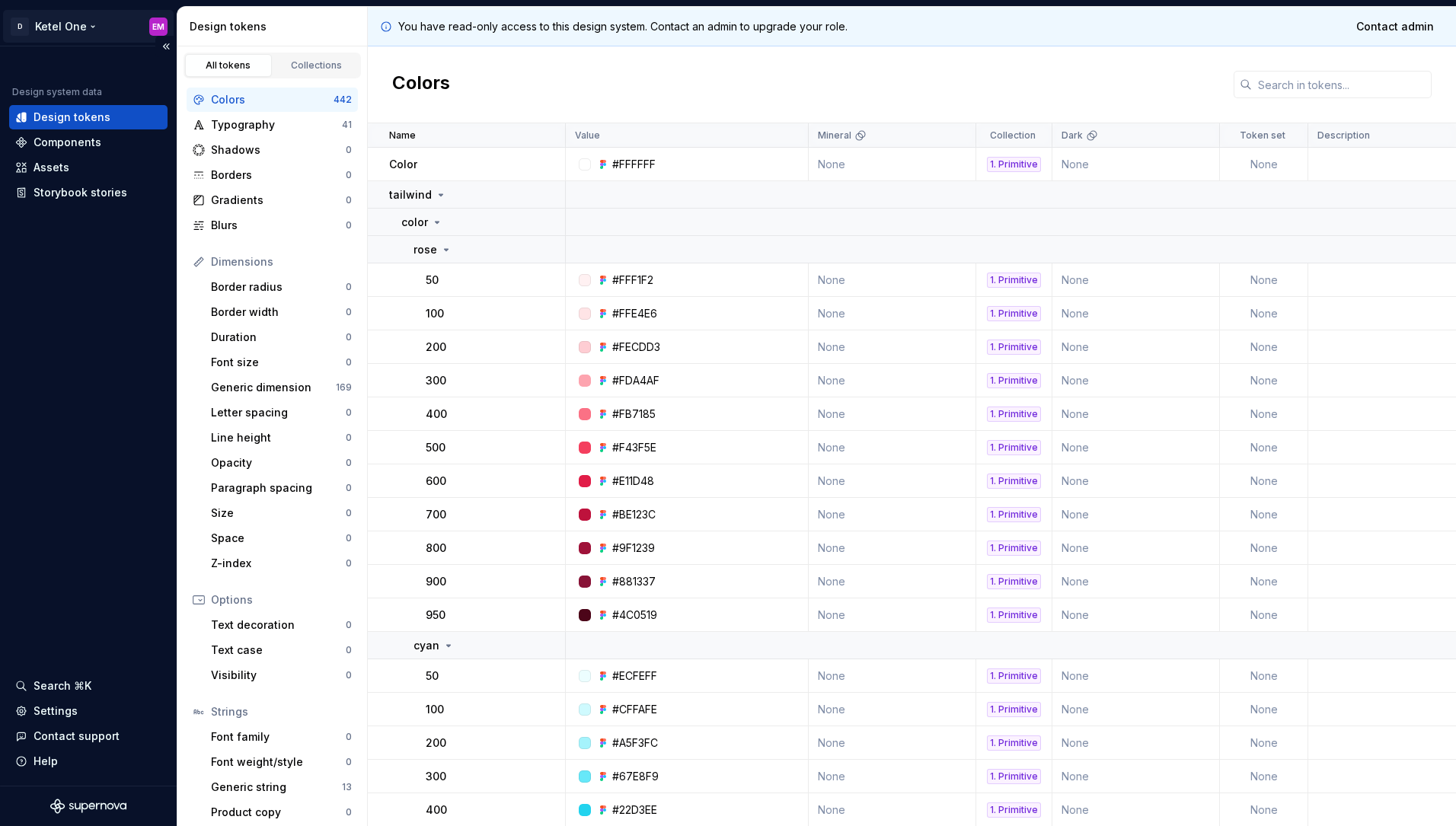 Image resolution: width=1456 pixels, height=826 pixels. I want to click on div: Strings, so click(281, 711).